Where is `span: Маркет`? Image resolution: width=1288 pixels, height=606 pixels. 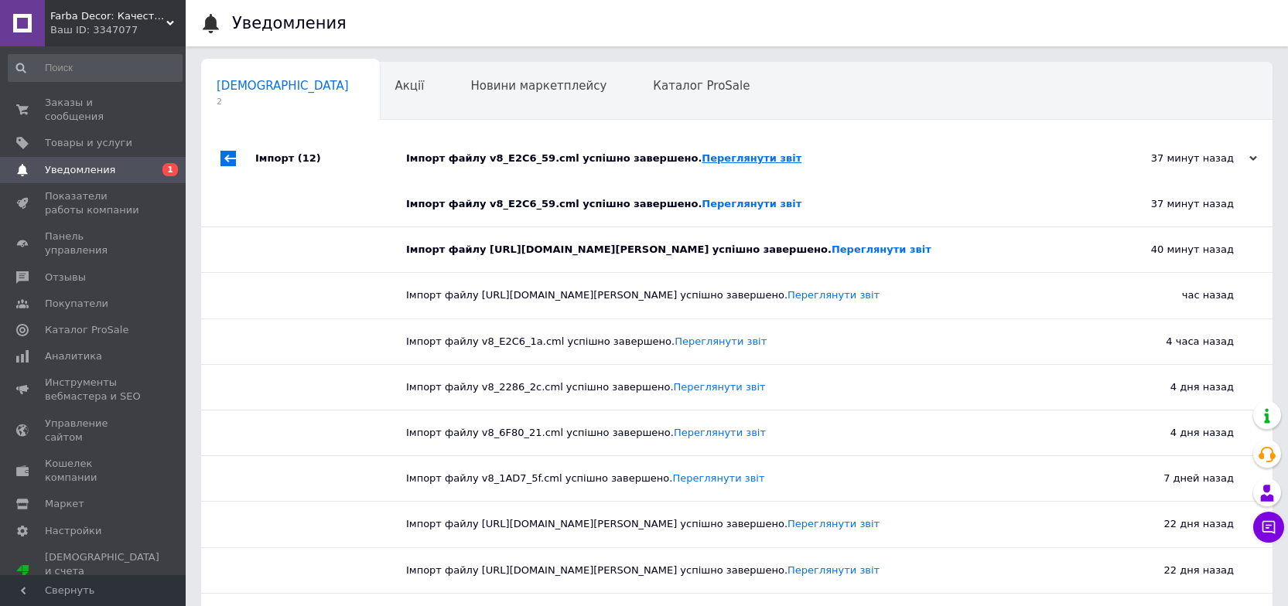
span: Маркет is located at coordinates (64, 504).